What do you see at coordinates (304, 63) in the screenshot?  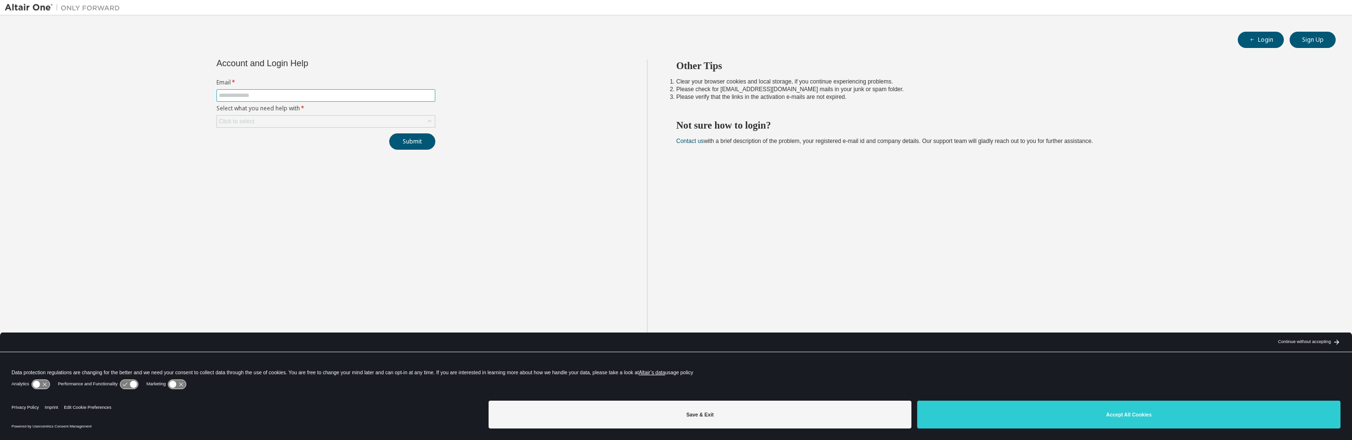 I see `div: Account and Login Help` at bounding box center [304, 63].